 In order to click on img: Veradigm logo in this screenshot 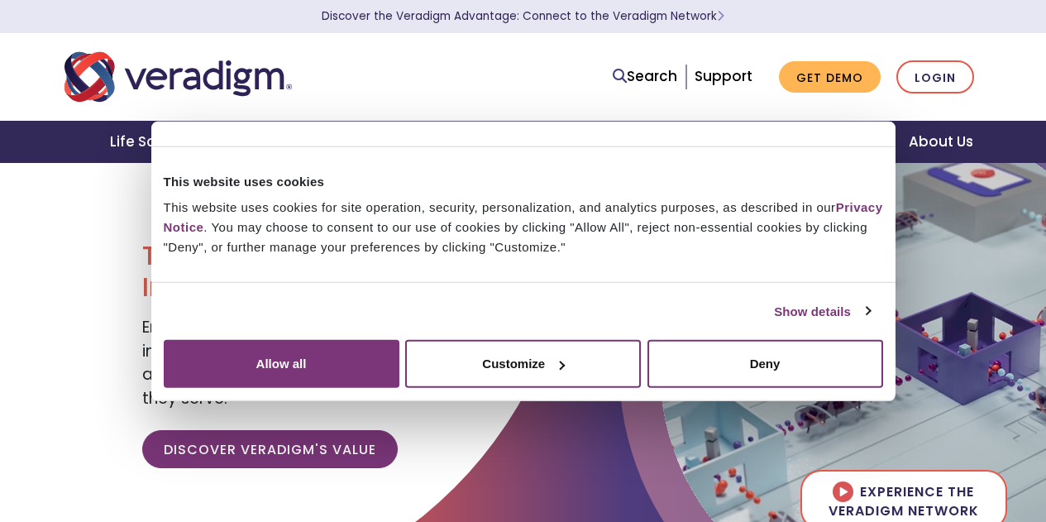, I will do `click(178, 77)`.